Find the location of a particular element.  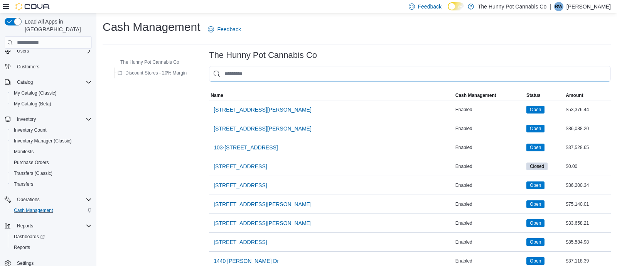

button: The Hunny Pot Cannabis Co is located at coordinates (146, 62).